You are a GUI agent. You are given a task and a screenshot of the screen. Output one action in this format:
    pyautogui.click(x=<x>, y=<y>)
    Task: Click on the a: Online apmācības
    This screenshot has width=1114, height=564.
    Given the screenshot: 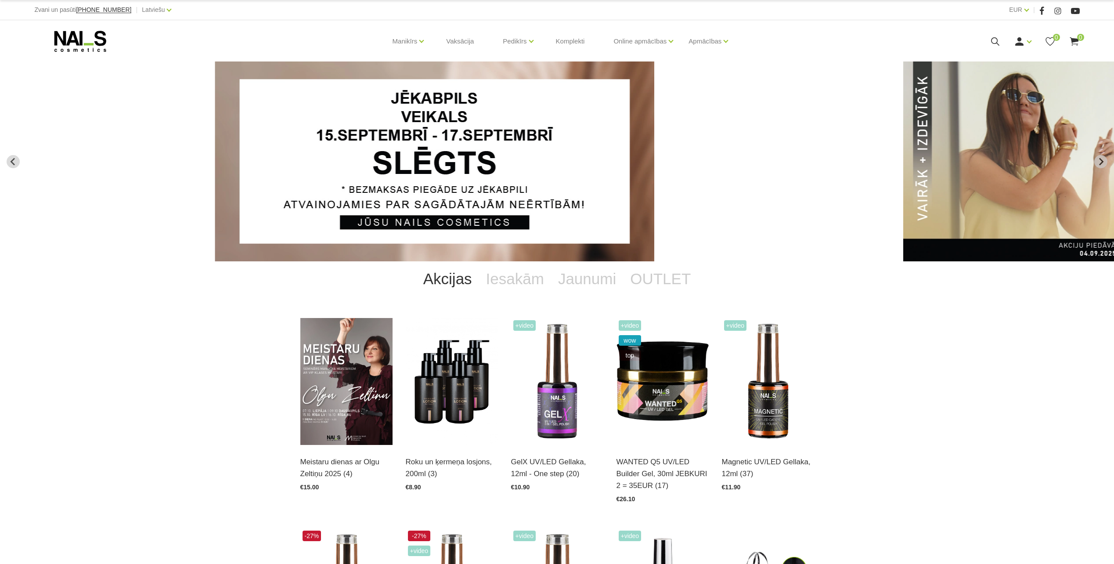 What is the action you would take?
    pyautogui.click(x=640, y=41)
    